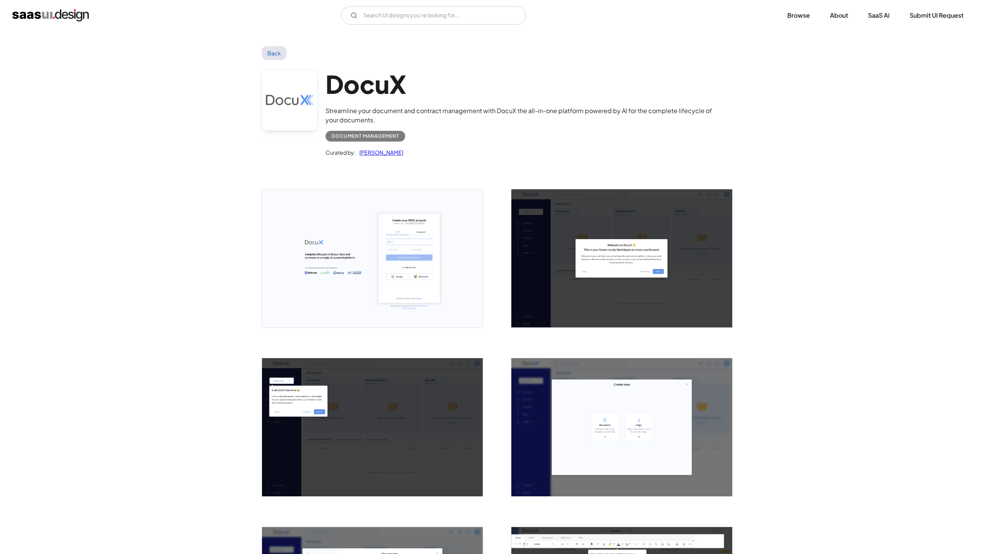  Describe the element at coordinates (798, 15) in the screenshot. I see `a: Browse` at that location.